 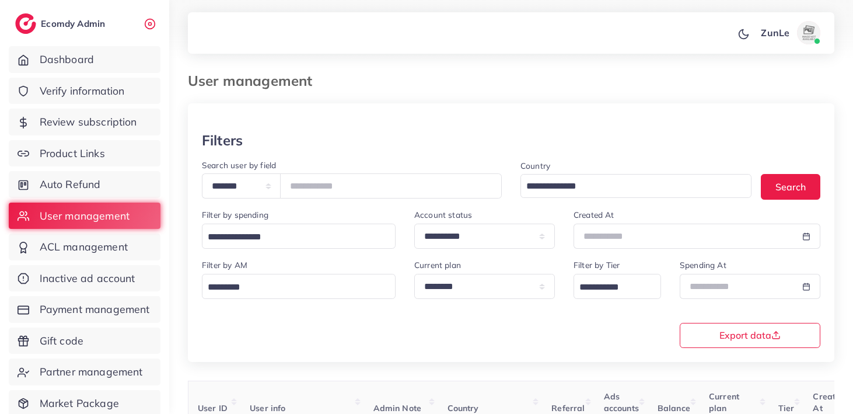 What do you see at coordinates (594, 215) in the screenshot?
I see `label: Created At` at bounding box center [594, 215].